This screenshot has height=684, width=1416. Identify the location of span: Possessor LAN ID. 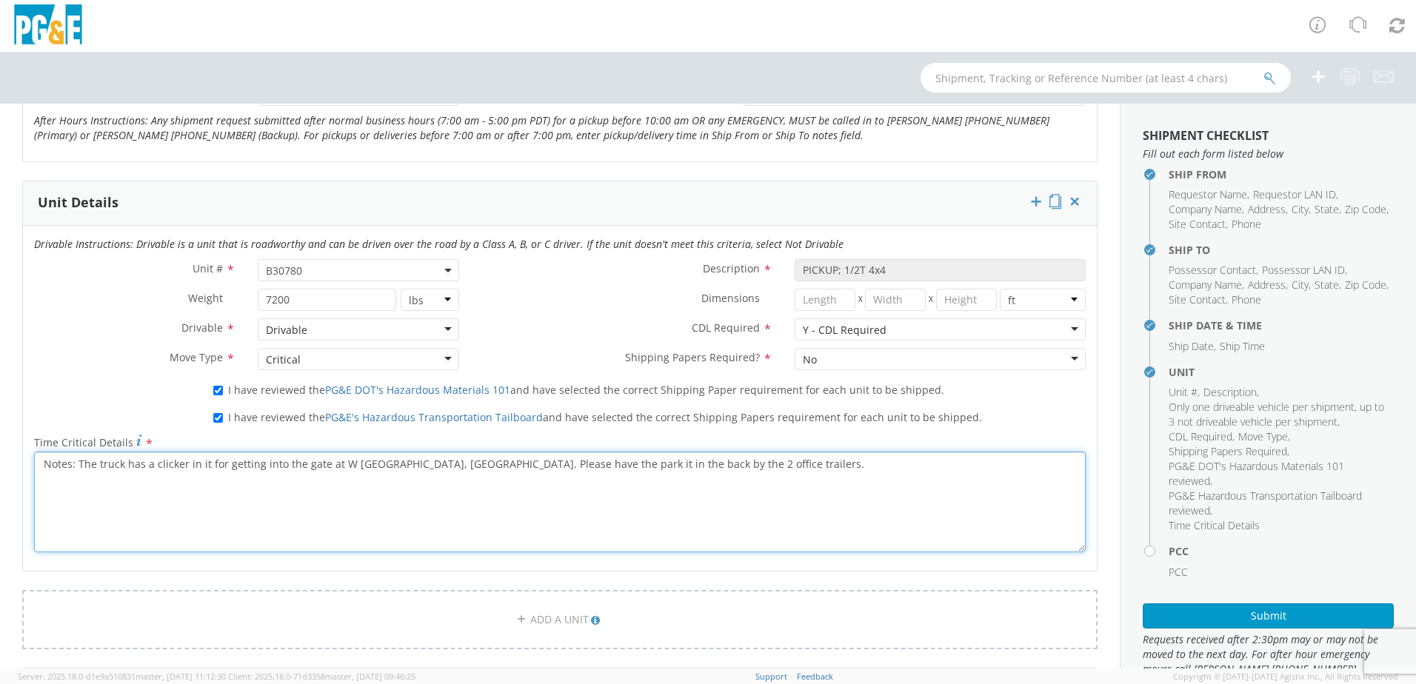
(1303, 270).